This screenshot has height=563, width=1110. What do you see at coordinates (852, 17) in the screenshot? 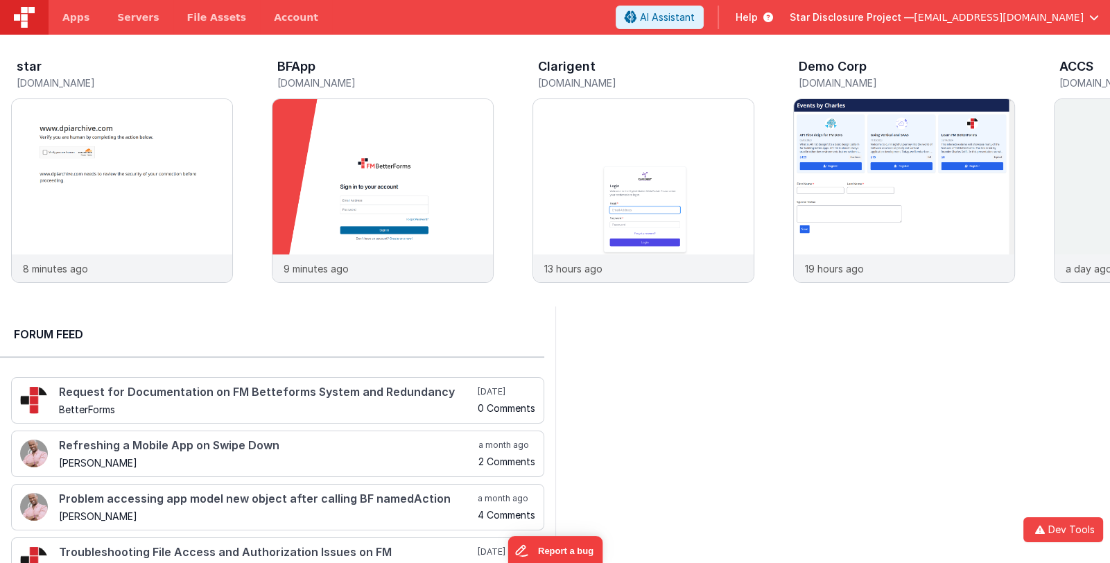
I see `span: Star Disclosure Project —` at bounding box center [852, 17].